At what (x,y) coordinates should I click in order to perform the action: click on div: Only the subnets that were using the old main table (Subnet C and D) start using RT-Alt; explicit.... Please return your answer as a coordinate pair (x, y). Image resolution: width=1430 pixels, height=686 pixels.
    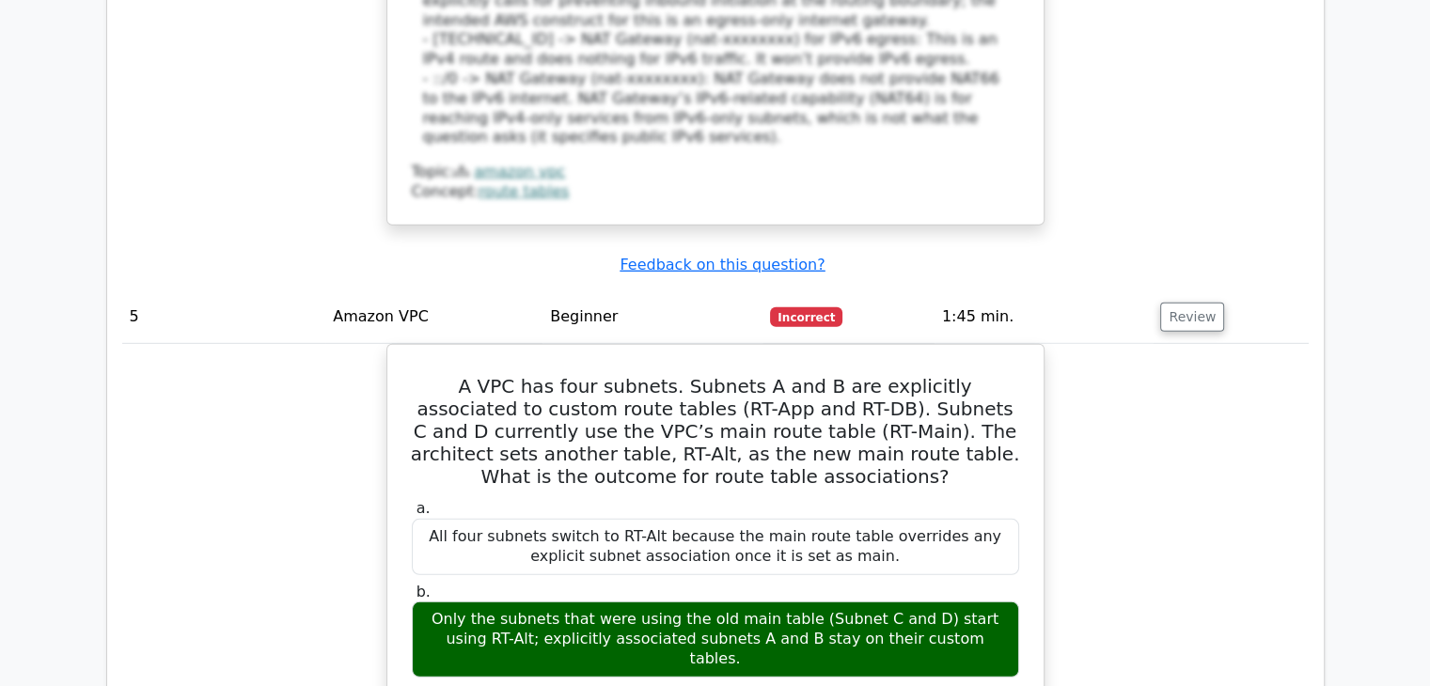
    Looking at the image, I should click on (715, 639).